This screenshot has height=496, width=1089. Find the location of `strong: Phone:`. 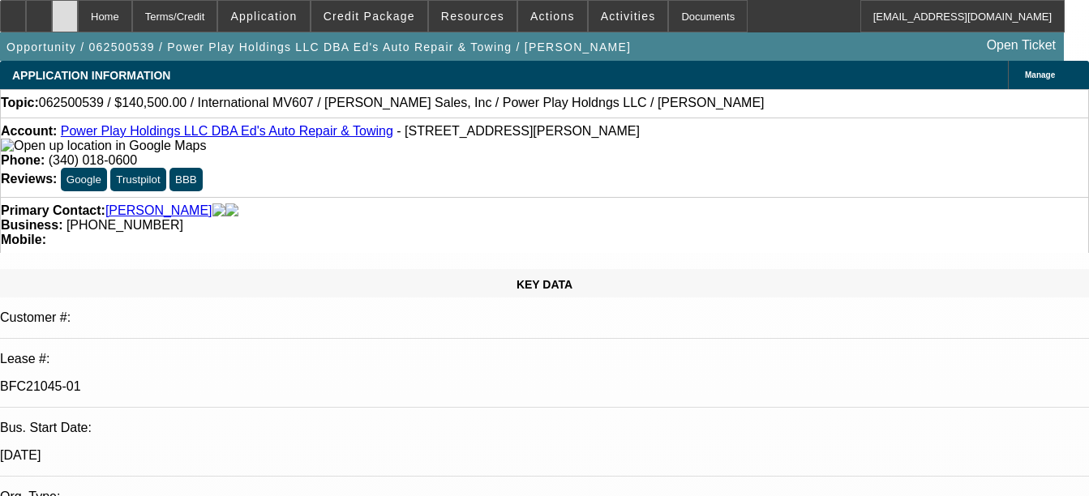

strong: Phone: is located at coordinates (23, 160).